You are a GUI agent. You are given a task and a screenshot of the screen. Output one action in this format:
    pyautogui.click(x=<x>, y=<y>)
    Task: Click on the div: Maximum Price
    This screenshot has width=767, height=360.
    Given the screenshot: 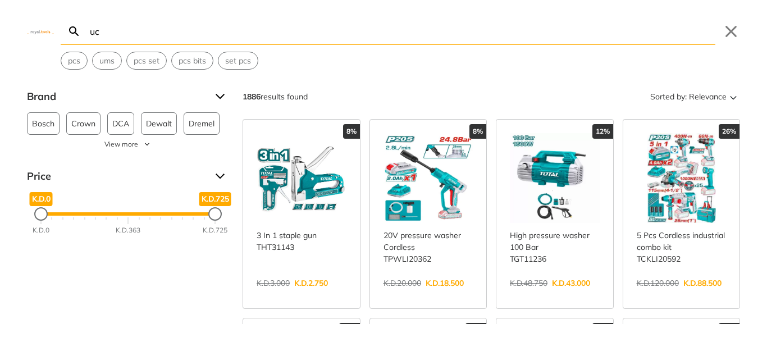 What is the action you would take?
    pyautogui.click(x=215, y=214)
    